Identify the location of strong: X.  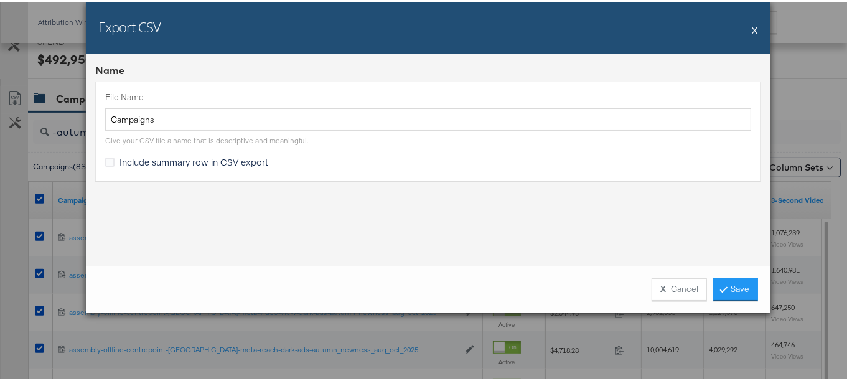
(663, 287).